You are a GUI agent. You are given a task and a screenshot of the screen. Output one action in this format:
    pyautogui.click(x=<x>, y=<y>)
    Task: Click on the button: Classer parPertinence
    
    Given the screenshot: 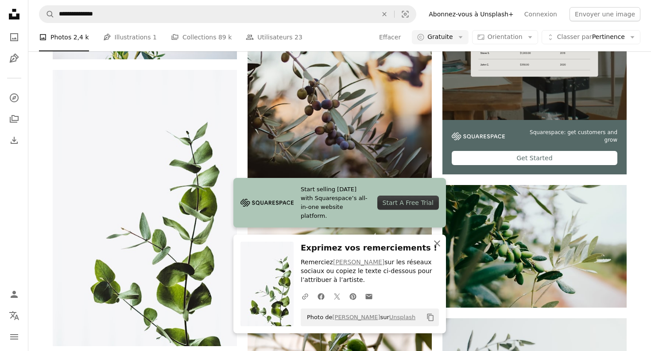 What is the action you would take?
    pyautogui.click(x=591, y=37)
    